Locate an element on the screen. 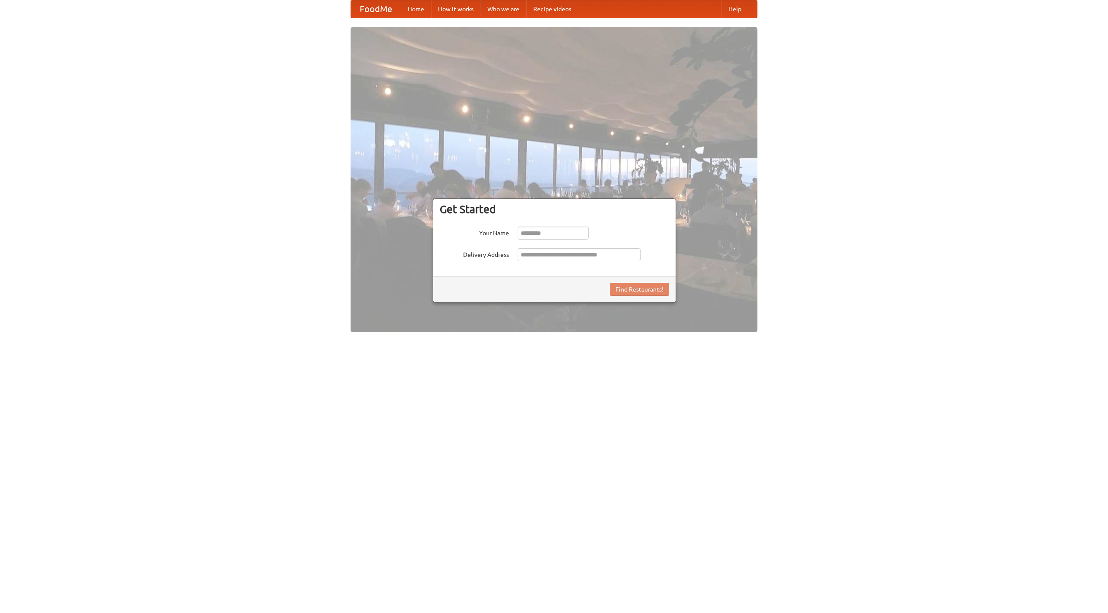  a: Recipe videos is located at coordinates (552, 9).